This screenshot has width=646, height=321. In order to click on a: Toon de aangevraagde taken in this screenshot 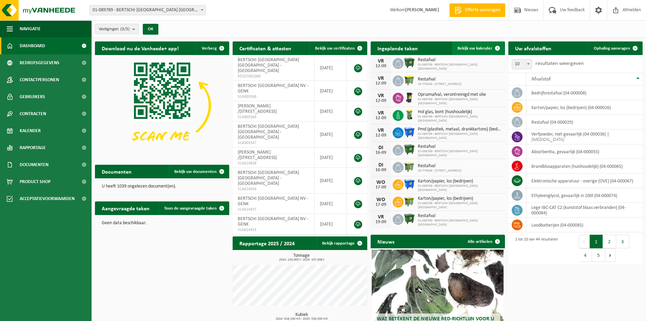, I will do `click(194, 208)`.